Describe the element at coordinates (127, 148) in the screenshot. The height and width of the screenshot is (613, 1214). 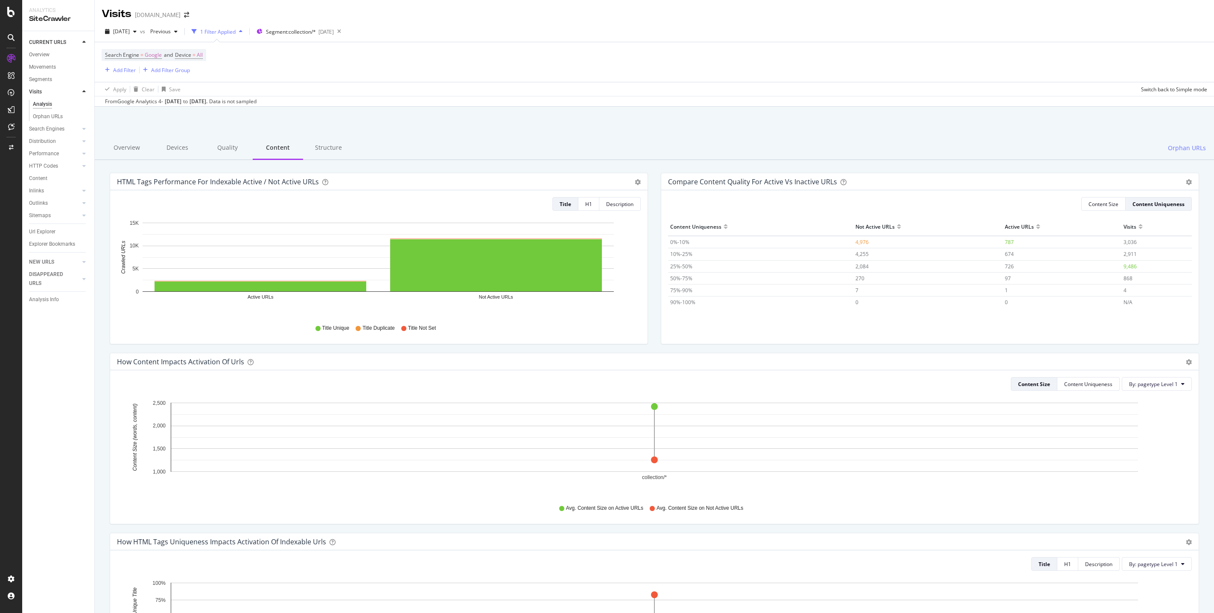
I see `div: Overview` at that location.